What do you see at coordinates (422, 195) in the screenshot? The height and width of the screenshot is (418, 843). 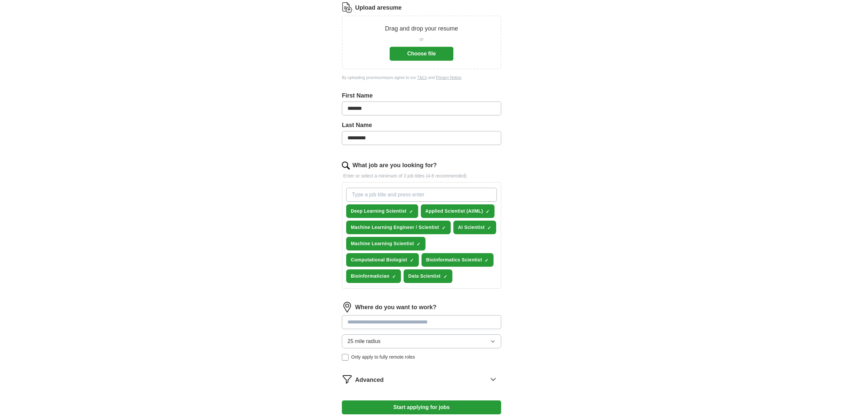 I see `input: Type a job title and press enter` at bounding box center [422, 195].